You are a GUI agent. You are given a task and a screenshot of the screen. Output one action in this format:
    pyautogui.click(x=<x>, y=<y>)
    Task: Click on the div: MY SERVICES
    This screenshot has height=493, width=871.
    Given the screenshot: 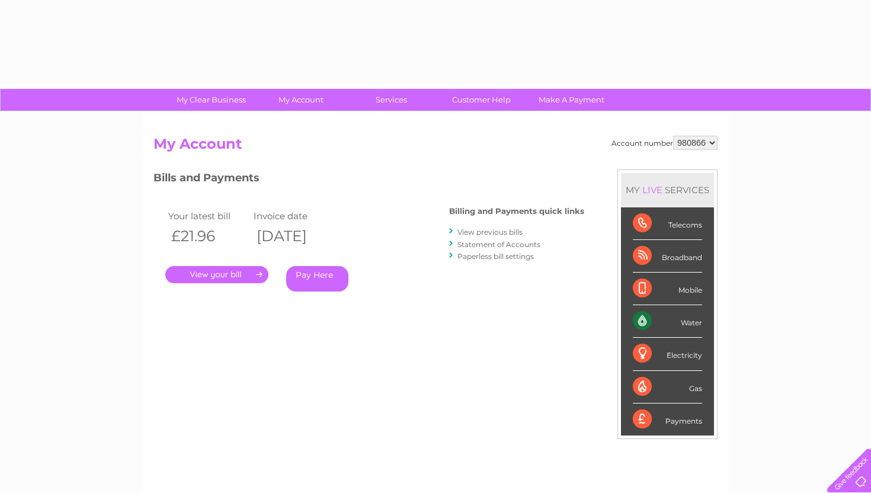 What is the action you would take?
    pyautogui.click(x=667, y=190)
    